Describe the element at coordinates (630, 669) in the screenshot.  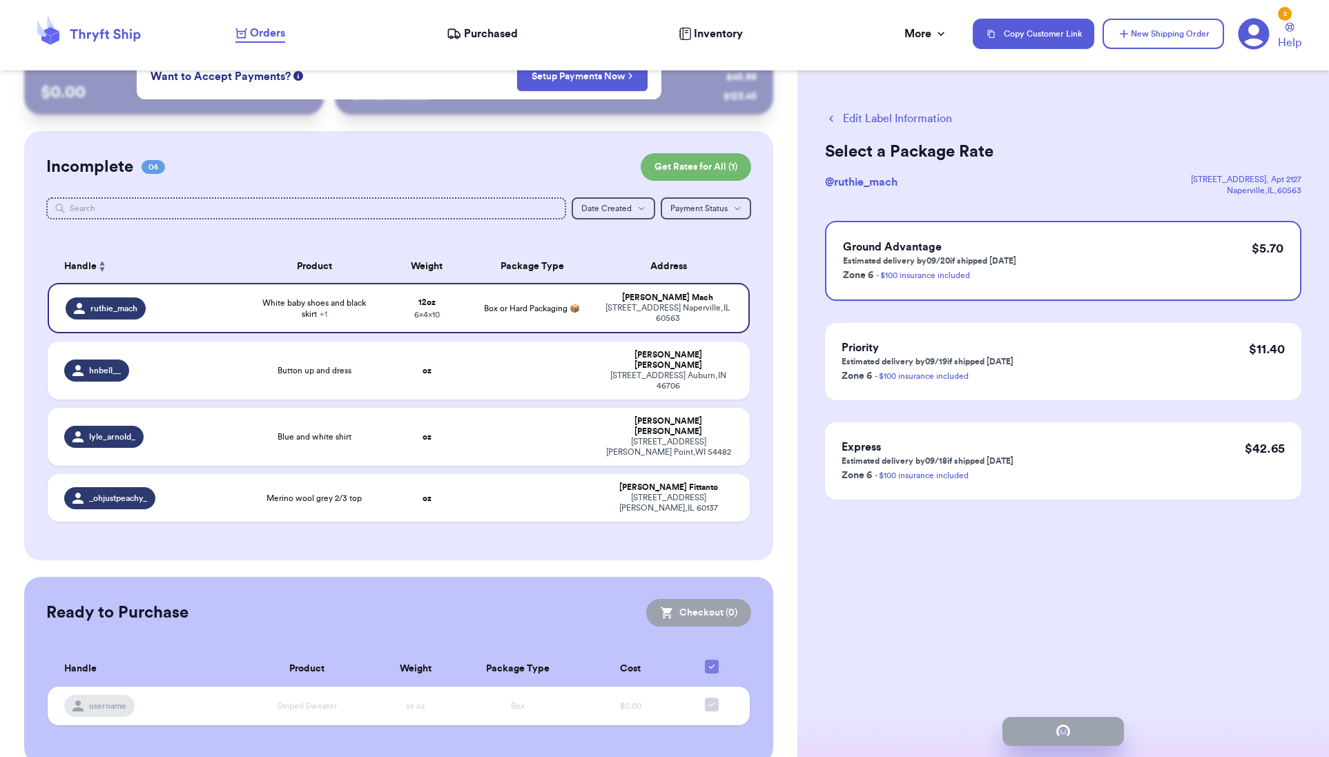
I see `th: Cost` at that location.